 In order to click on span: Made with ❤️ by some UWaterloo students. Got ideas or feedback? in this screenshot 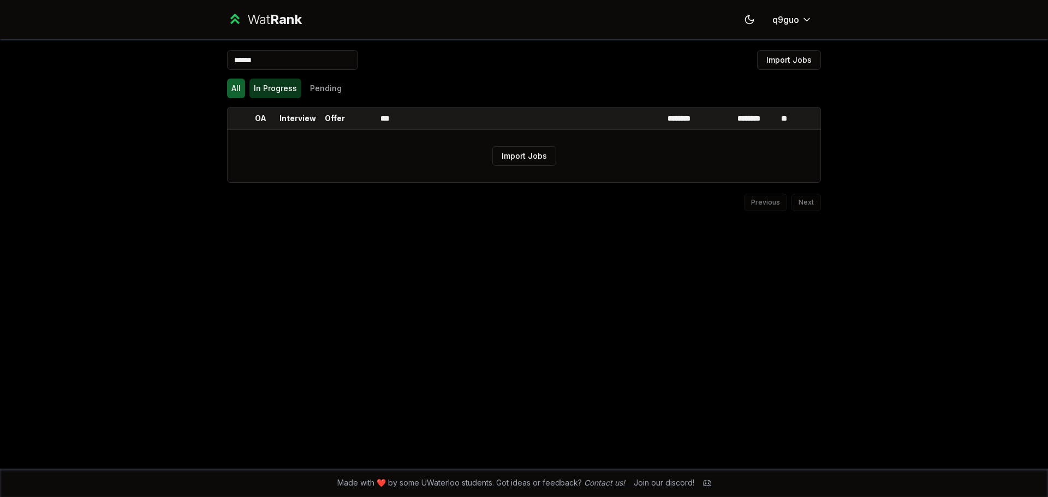, I will do `click(481, 483)`.